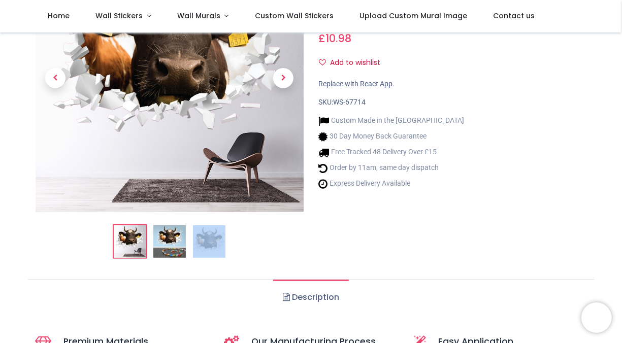 This screenshot has width=622, height=343. Describe the element at coordinates (354, 63) in the screenshot. I see `button: Add to wishlistAdd to wishlist` at that location.